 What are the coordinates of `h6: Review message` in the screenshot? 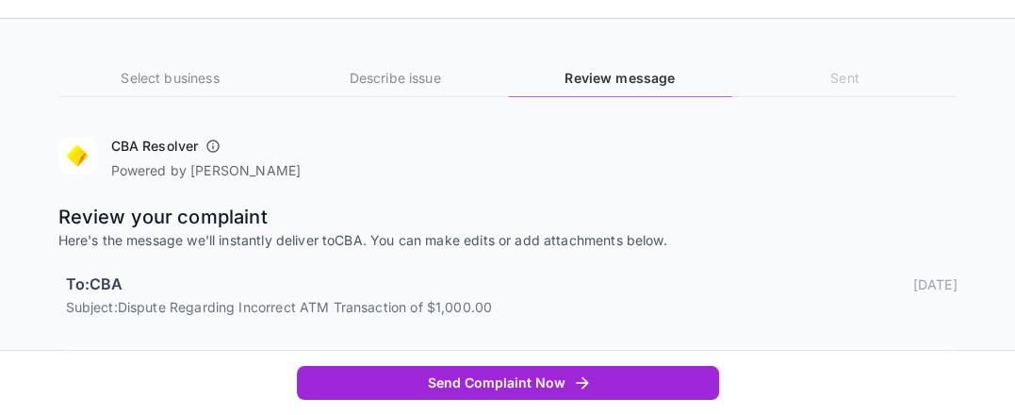 It's located at (620, 78).